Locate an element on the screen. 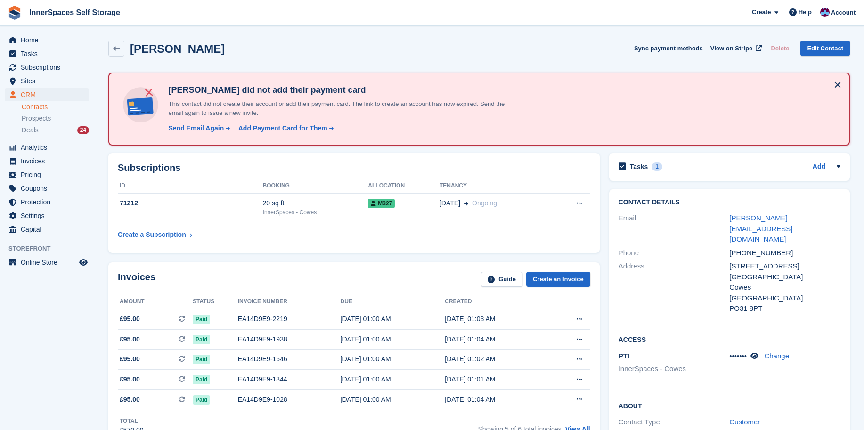 The image size is (864, 430). h2: Contact Details is located at coordinates (729, 202).